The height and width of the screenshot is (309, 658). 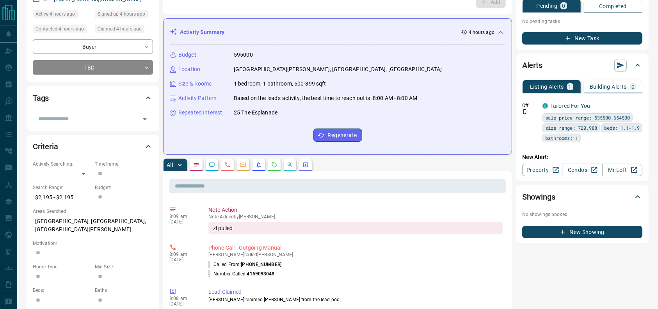 What do you see at coordinates (582, 65) in the screenshot?
I see `div: Alerts` at bounding box center [582, 65].